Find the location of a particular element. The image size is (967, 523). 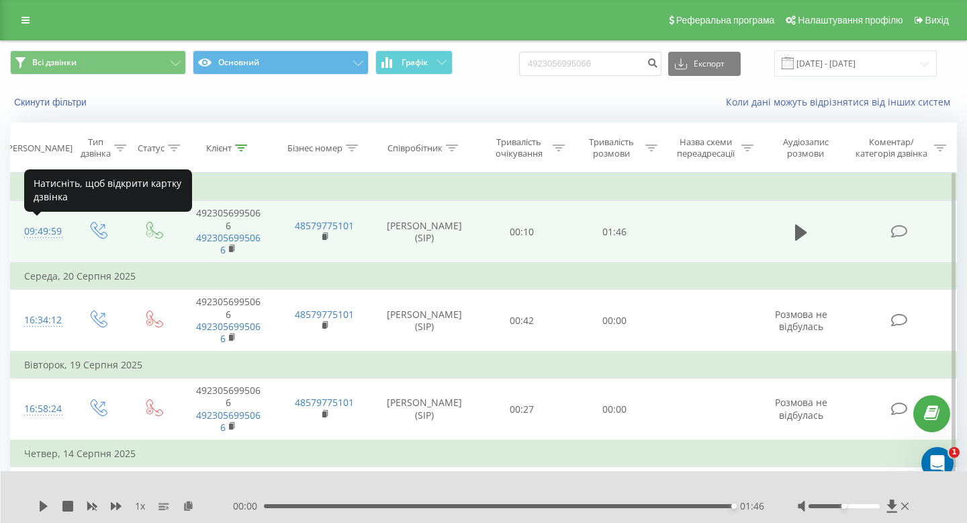

div: Співробітник is located at coordinates (415, 148).